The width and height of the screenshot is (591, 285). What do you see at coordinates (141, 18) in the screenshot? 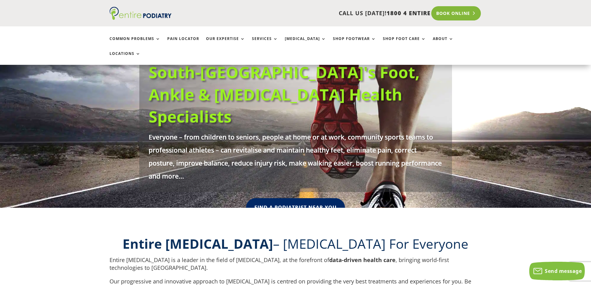
I see `a: Entire Podiatry` at bounding box center [141, 18].